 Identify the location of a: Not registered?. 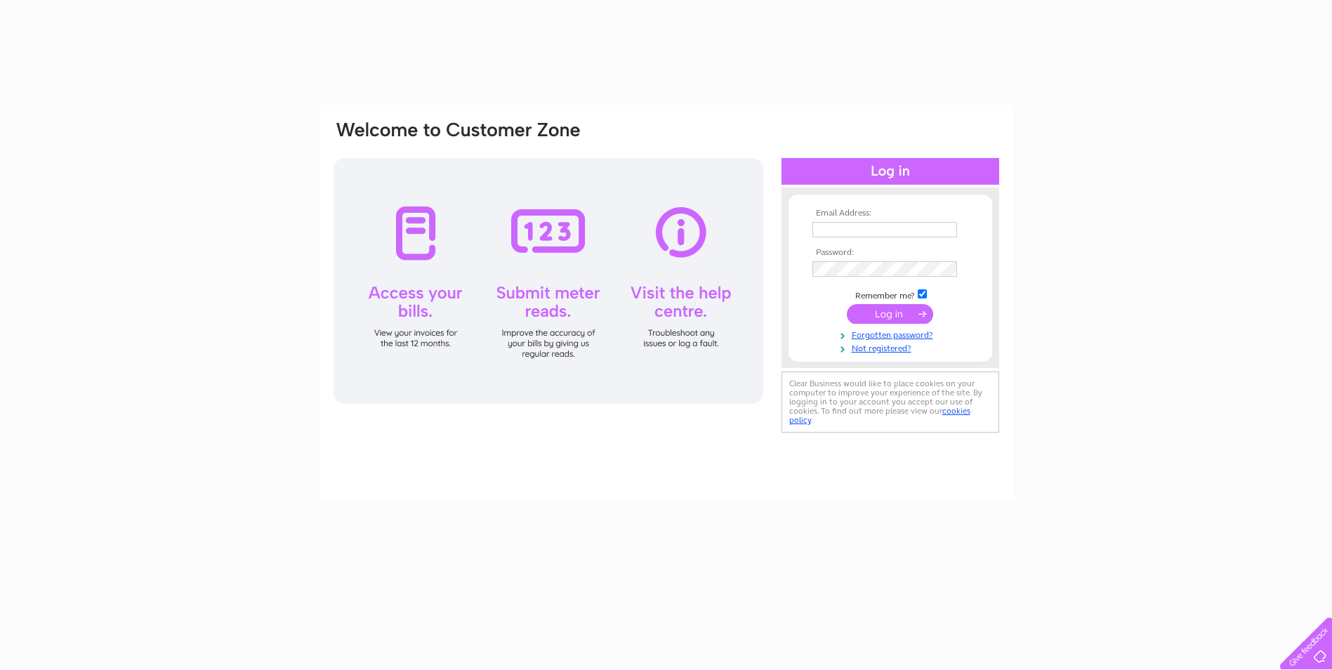
(892, 347).